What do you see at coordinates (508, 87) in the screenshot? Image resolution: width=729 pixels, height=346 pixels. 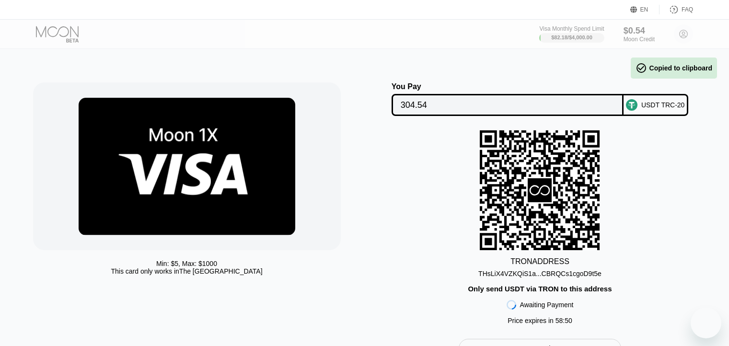 I see `div: You Pay` at bounding box center [508, 87].